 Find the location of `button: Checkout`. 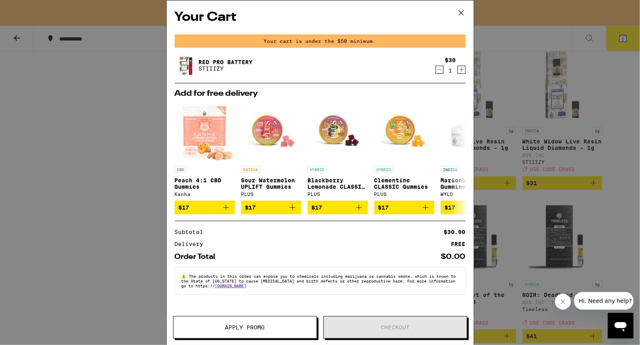

button: Checkout is located at coordinates (395, 327).